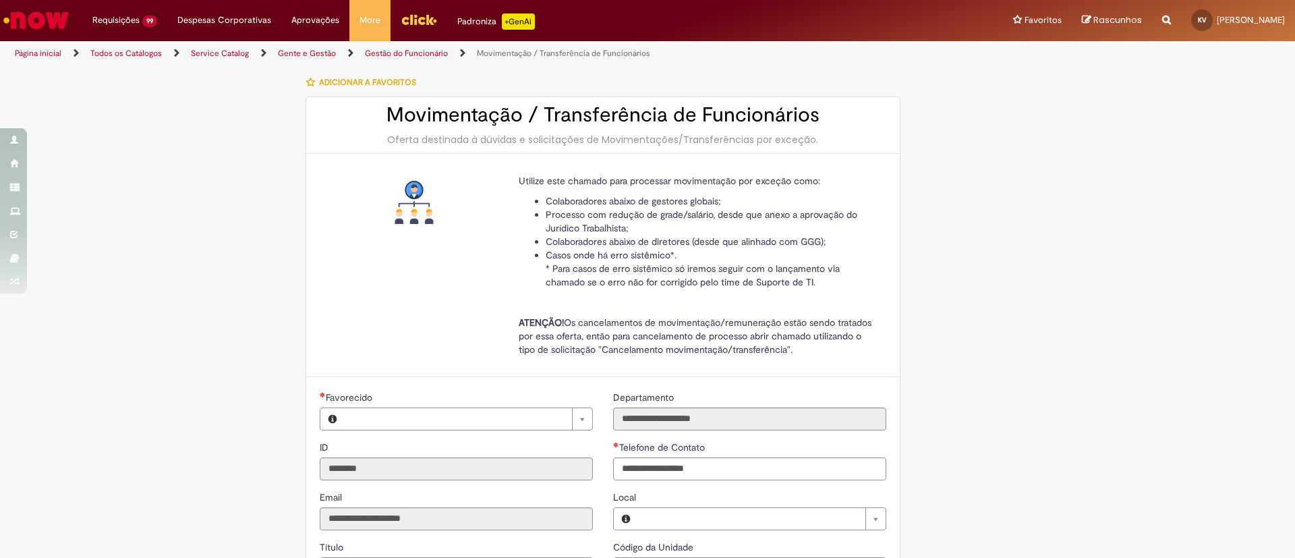  I want to click on span: Utilize este chamado para processar movimentação por exceção como:, so click(669, 181).